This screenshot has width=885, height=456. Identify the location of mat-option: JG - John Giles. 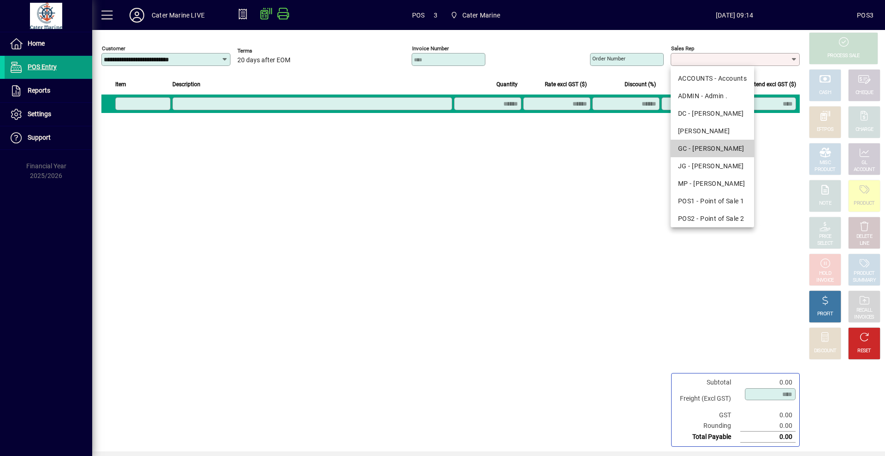
(712, 166).